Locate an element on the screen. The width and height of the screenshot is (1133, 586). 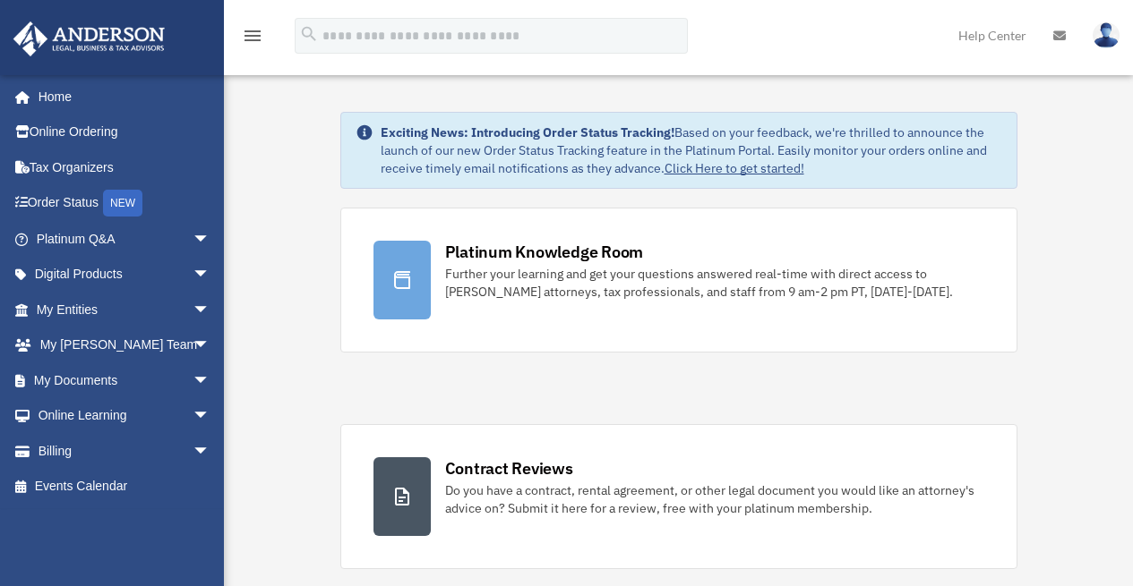
div: NEW is located at coordinates (123, 203).